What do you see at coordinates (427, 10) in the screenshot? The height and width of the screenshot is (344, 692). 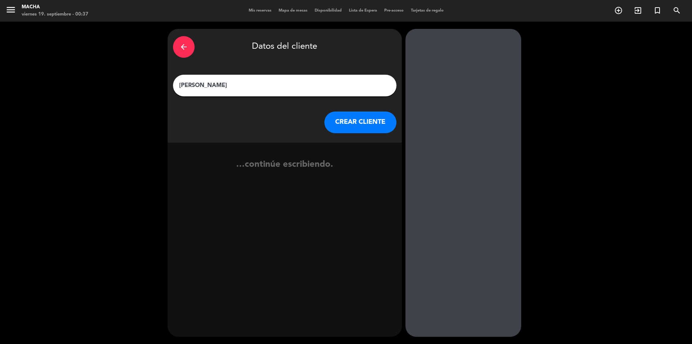 I see `span: Tarjetas de regalo` at bounding box center [427, 10].